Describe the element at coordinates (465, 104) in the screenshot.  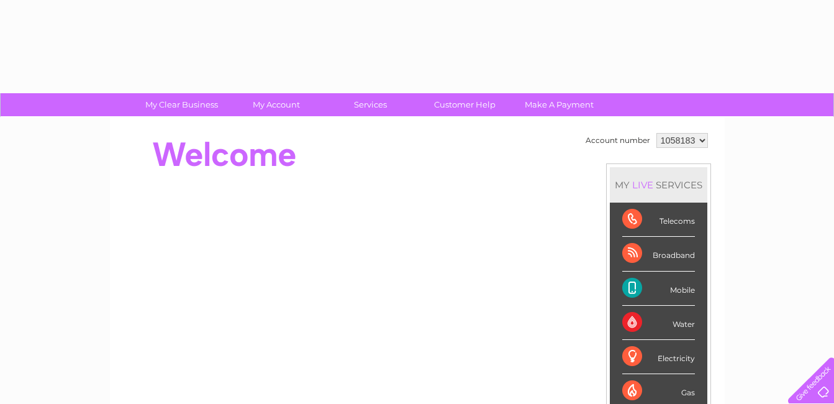
I see `a: Customer Help` at that location.